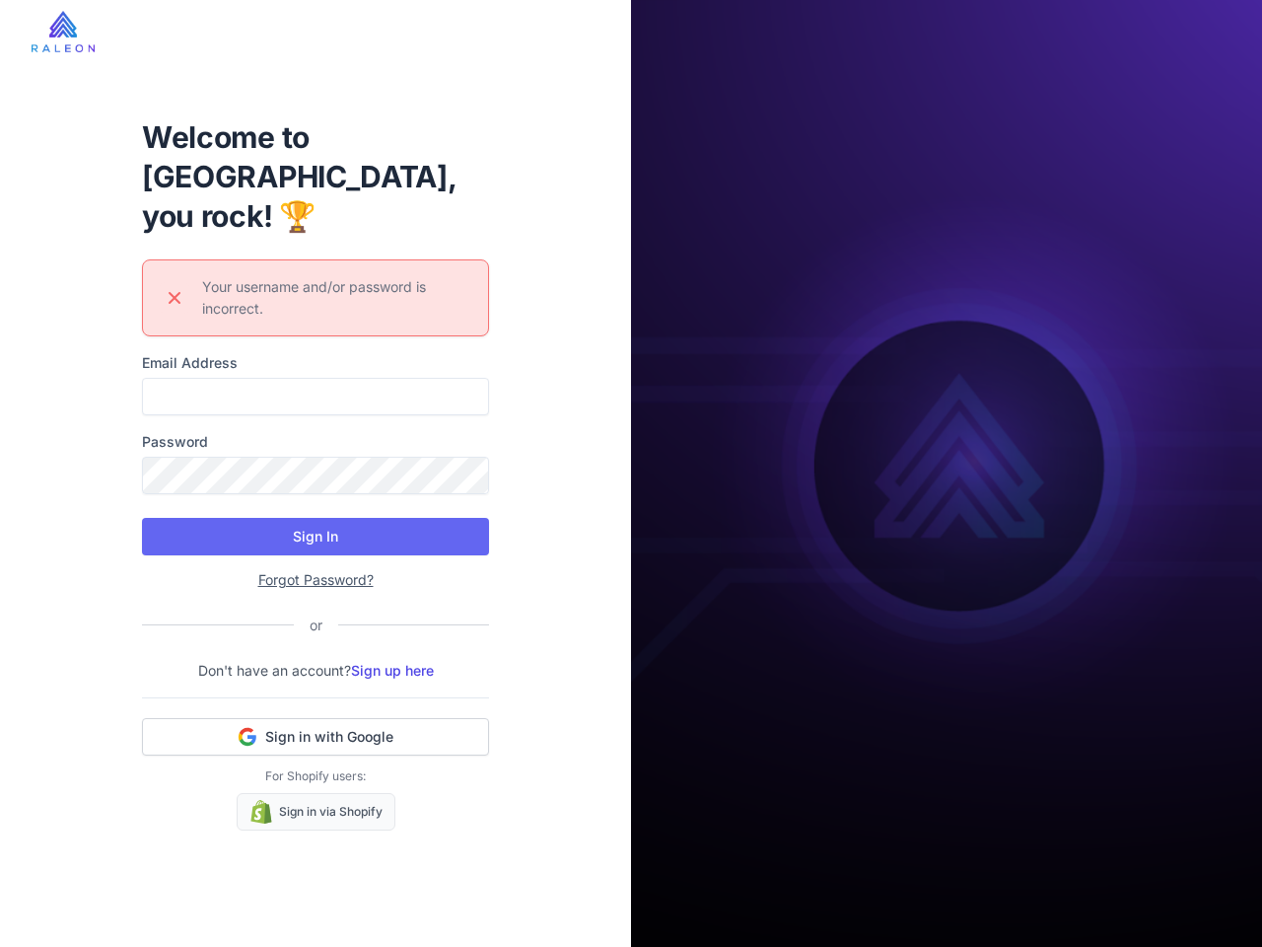 Image resolution: width=1262 pixels, height=947 pixels. Describe the element at coordinates (63, 32) in the screenshot. I see `img: raleon-logo-whitebg.9aac0268.jpg` at that location.